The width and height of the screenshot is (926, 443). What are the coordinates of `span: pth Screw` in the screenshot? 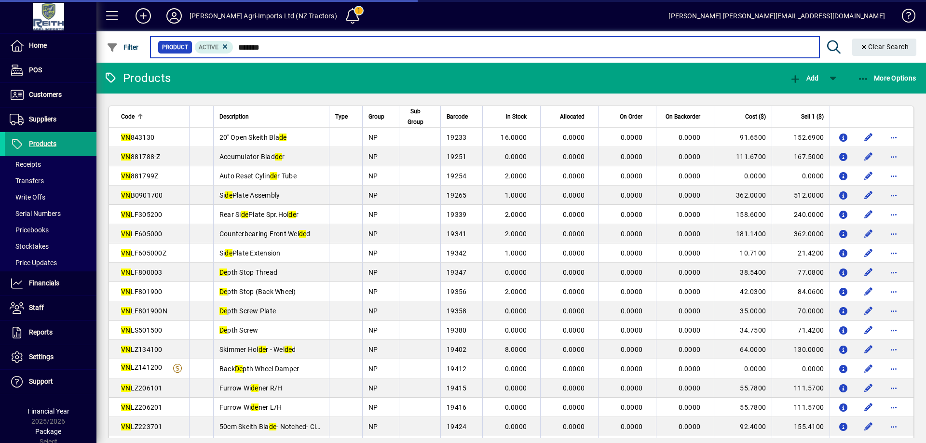 It's located at (239, 330).